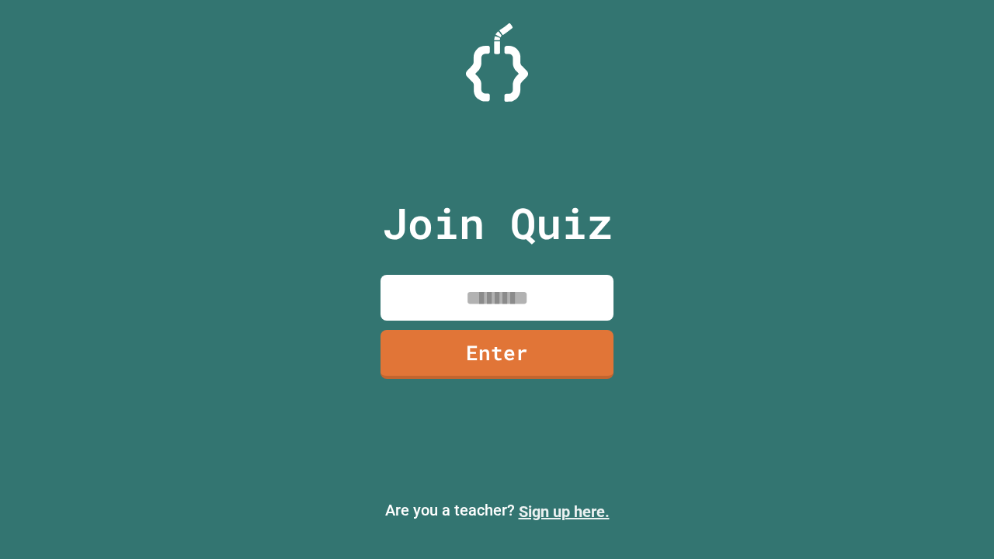 This screenshot has width=994, height=559. I want to click on p: Join Quiz, so click(497, 223).